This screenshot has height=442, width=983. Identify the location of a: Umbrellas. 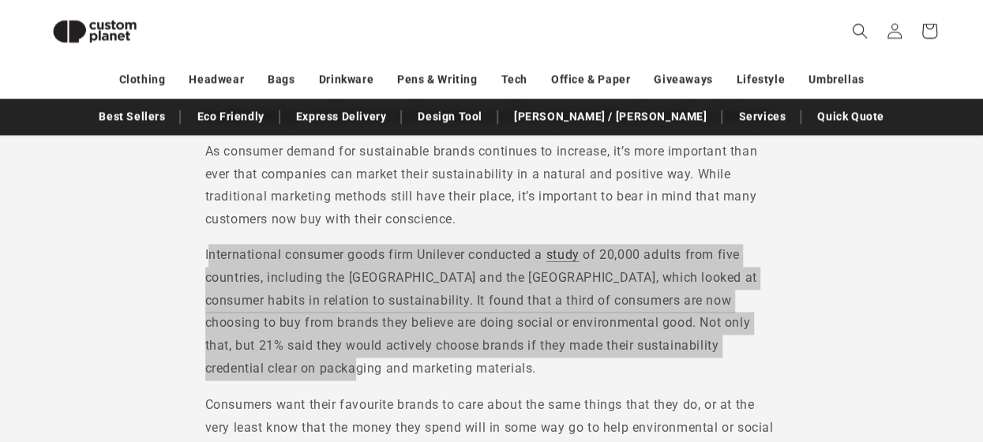
(836, 79).